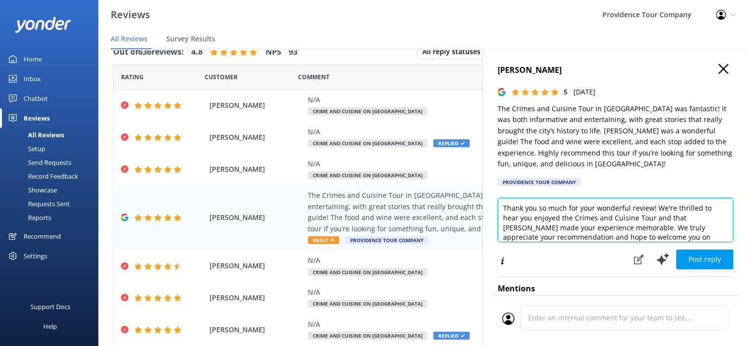 The height and width of the screenshot is (346, 748). I want to click on div: Reports, so click(29, 217).